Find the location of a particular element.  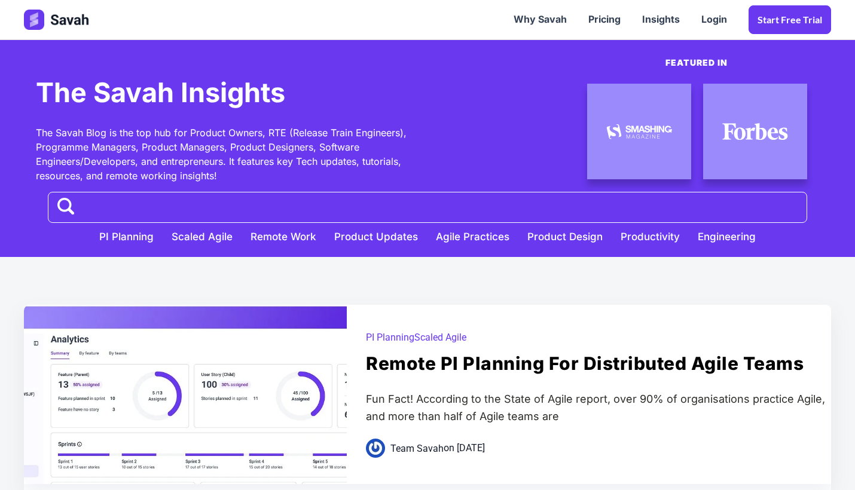

a: Pricing is located at coordinates (604, 20).